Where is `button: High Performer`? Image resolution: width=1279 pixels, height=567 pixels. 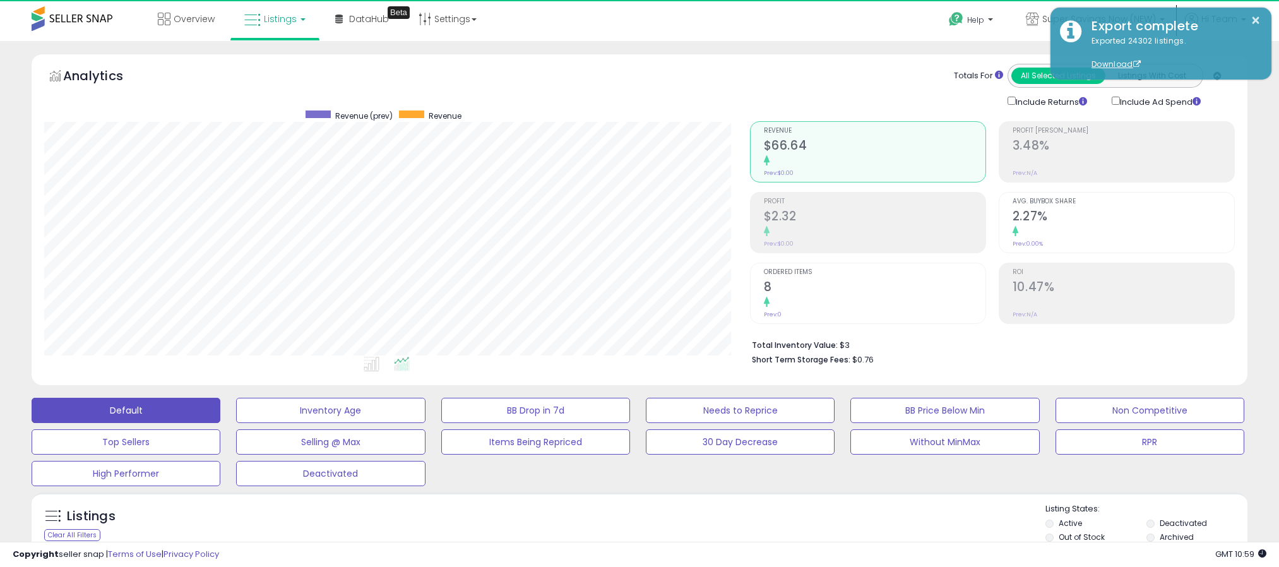 button: High Performer is located at coordinates (126, 473).